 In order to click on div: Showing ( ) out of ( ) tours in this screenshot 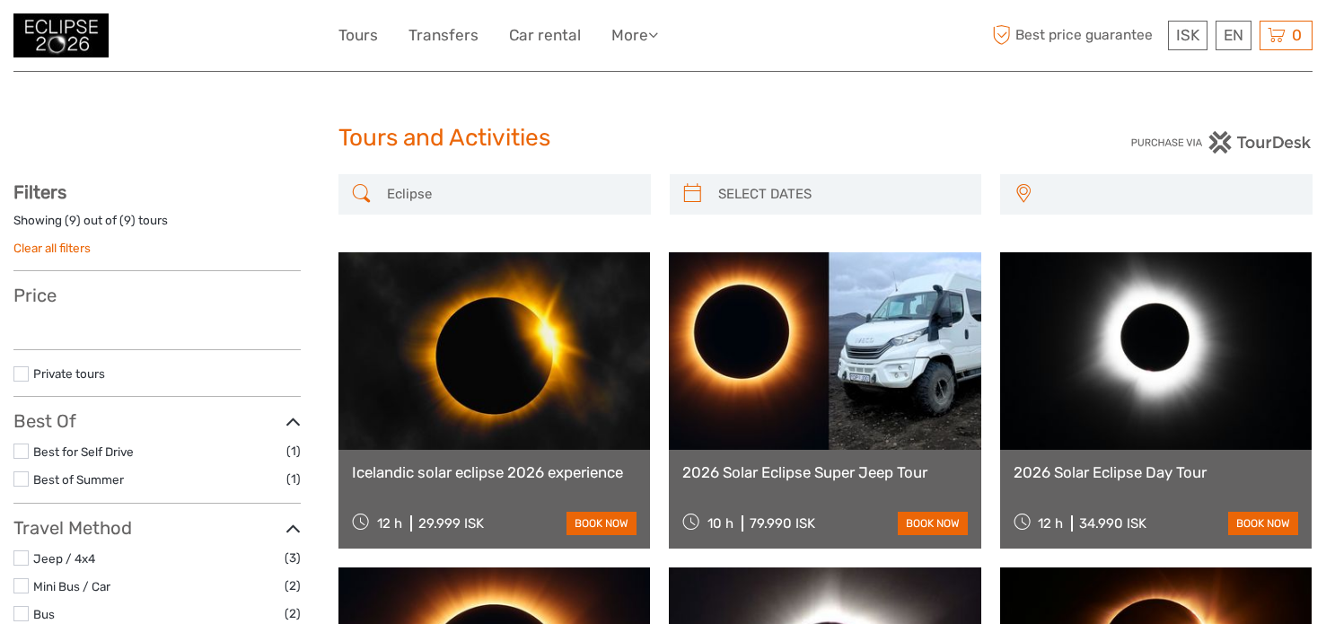, I will do `click(157, 225)`.